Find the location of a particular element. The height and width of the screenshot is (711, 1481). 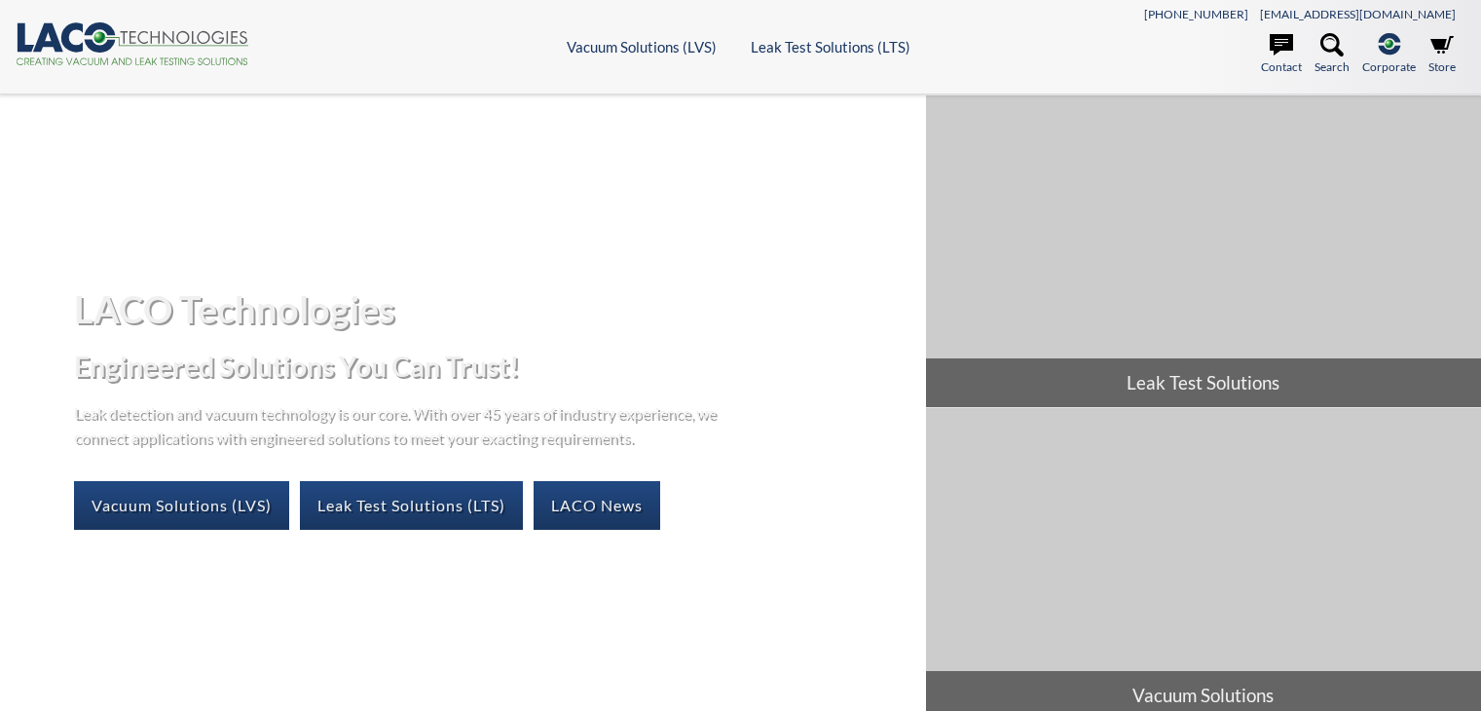

a: LACO News is located at coordinates (597, 505).